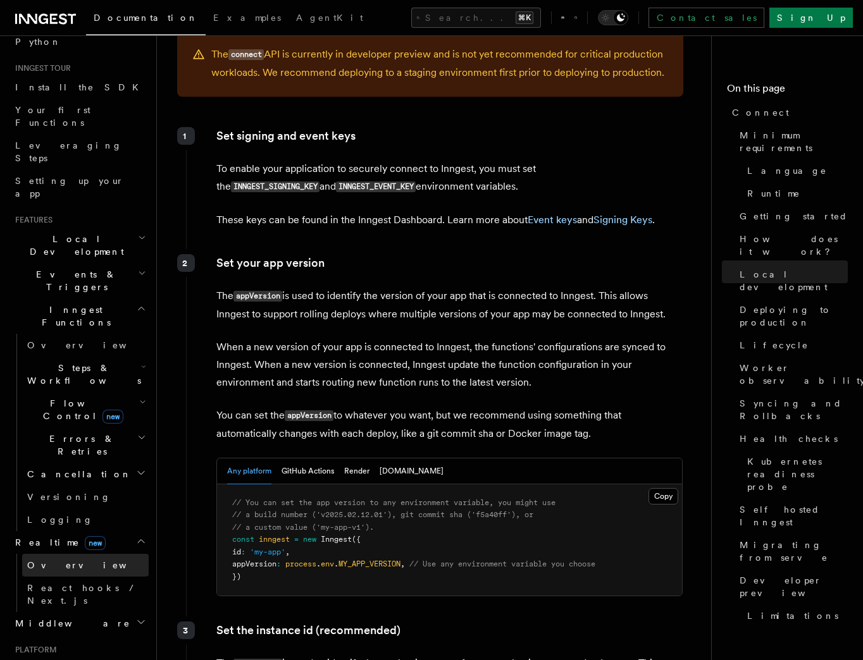  Describe the element at coordinates (449, 425) in the screenshot. I see `p: You can set the to whatever you want, but we recommend using something that automatically changes...` at that location.